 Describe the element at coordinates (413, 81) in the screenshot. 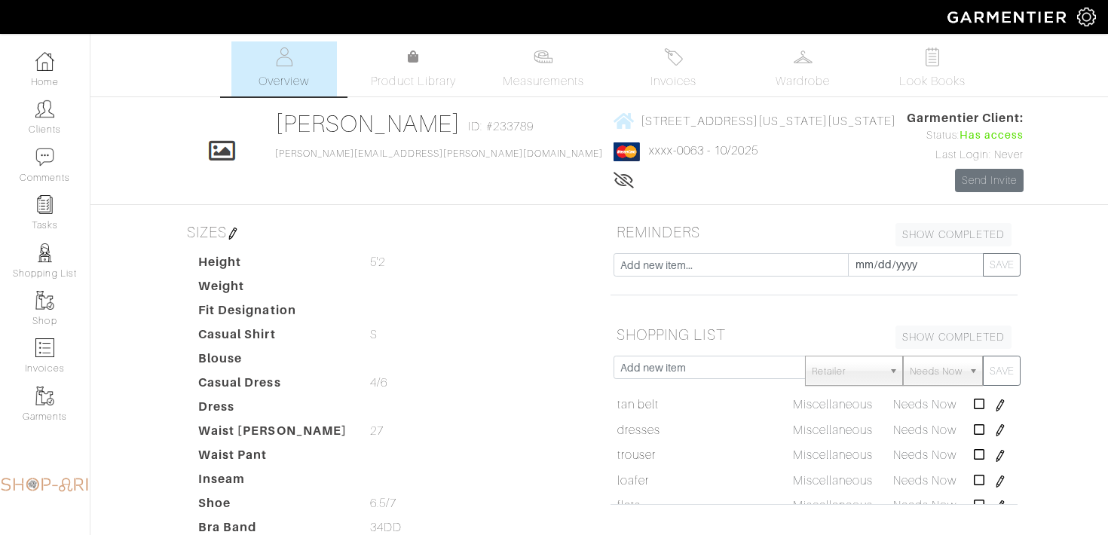

I see `span: Product Library` at that location.